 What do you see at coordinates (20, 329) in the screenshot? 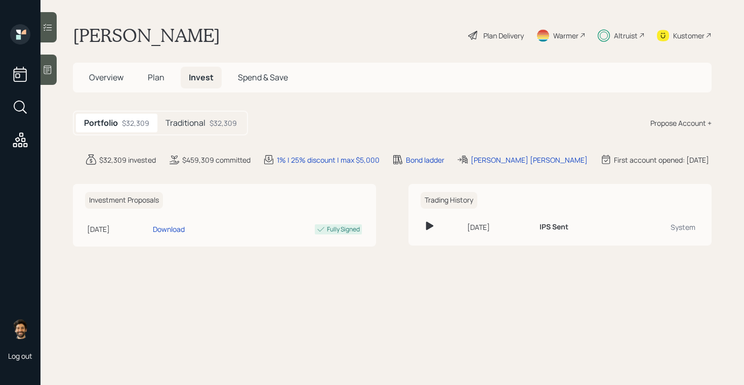
I see `img: eric-schwartz-headshot.png` at bounding box center [20, 329].